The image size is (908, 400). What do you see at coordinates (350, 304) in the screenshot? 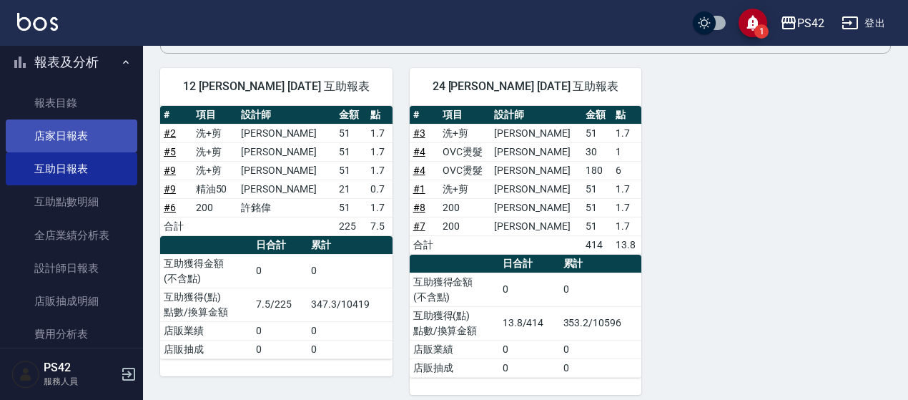
I see `td: 347.3/10419` at bounding box center [350, 304].